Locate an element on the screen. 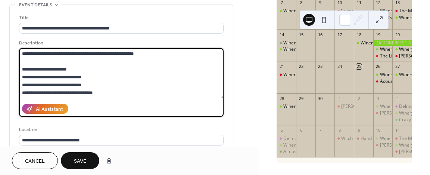 The width and height of the screenshot is (430, 175). div: Hand Painted Coir Mat 6:30-8:30pm is located at coordinates (363, 138).